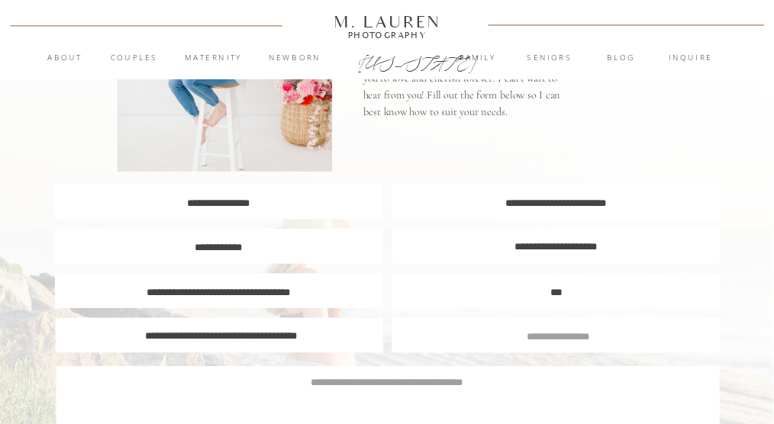 Image resolution: width=774 pixels, height=424 pixels. Describe the element at coordinates (387, 21) in the screenshot. I see `div: M. Lauren` at that location.